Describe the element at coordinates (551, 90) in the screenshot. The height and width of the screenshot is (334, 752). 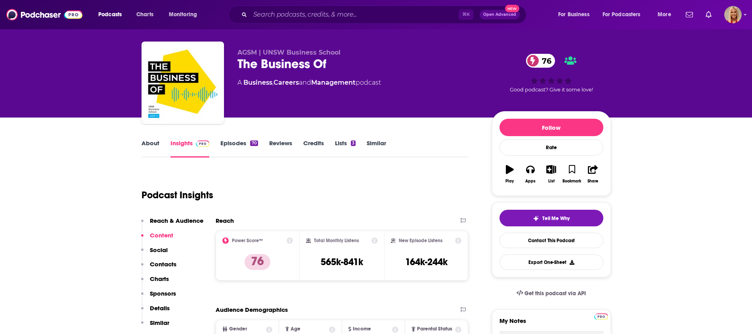
I see `span: Good podcast? Give it some love!` at that location.